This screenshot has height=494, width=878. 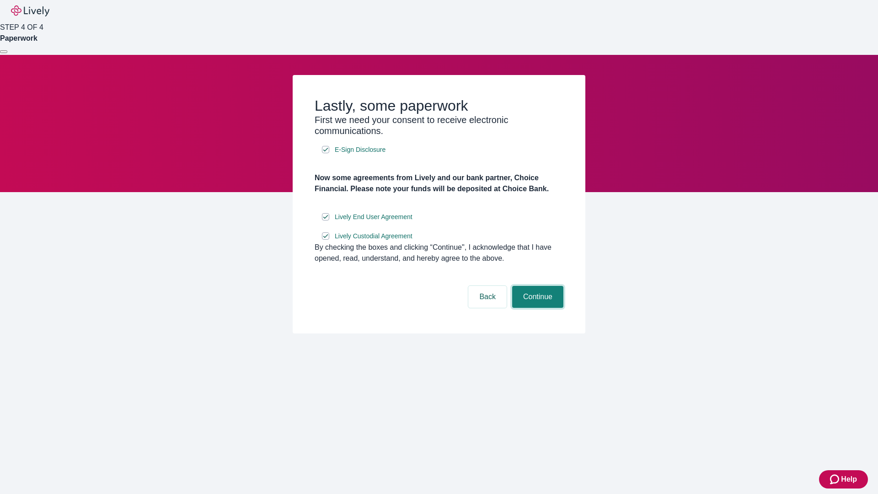 What do you see at coordinates (360, 149) in the screenshot?
I see `span: E-Sign Disclosure` at bounding box center [360, 149].